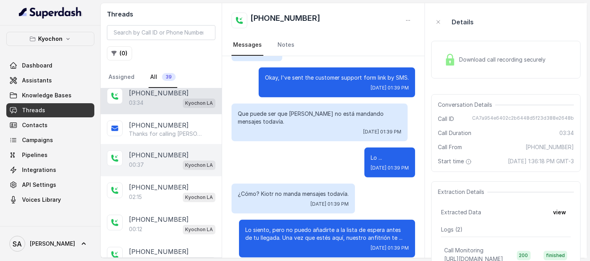  I want to click on img: Lock Icon, so click(450, 60).